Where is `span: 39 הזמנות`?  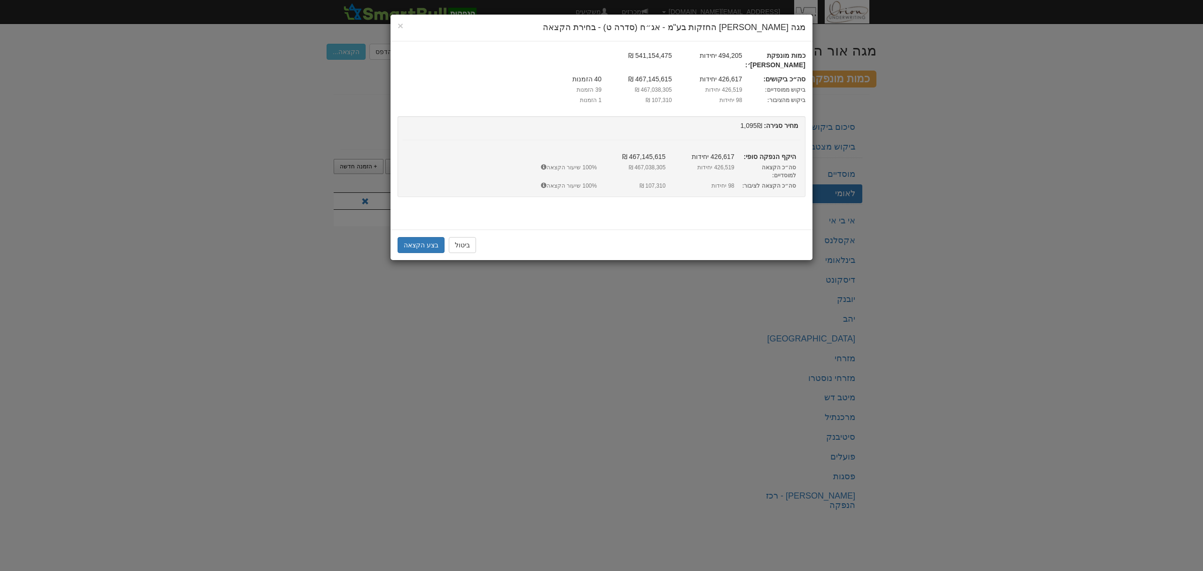 span: 39 הזמנות is located at coordinates (566, 90).